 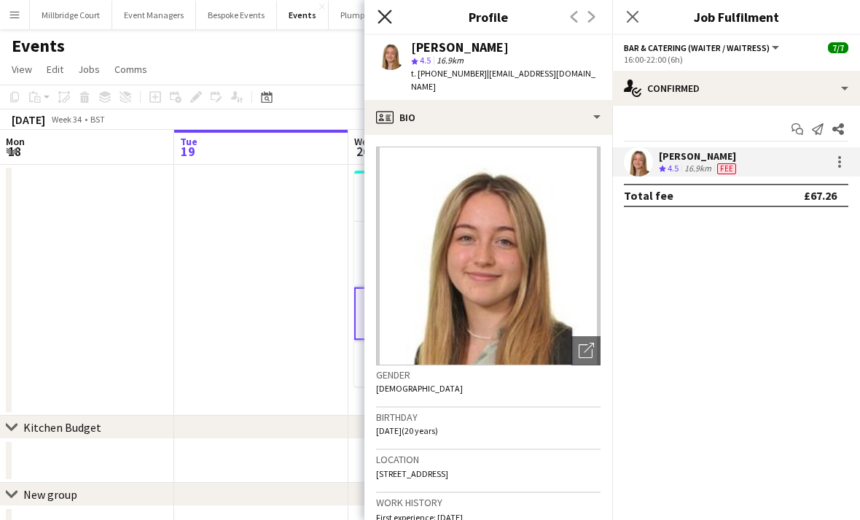 I want to click on button: Plumpton Race Course, so click(x=382, y=15).